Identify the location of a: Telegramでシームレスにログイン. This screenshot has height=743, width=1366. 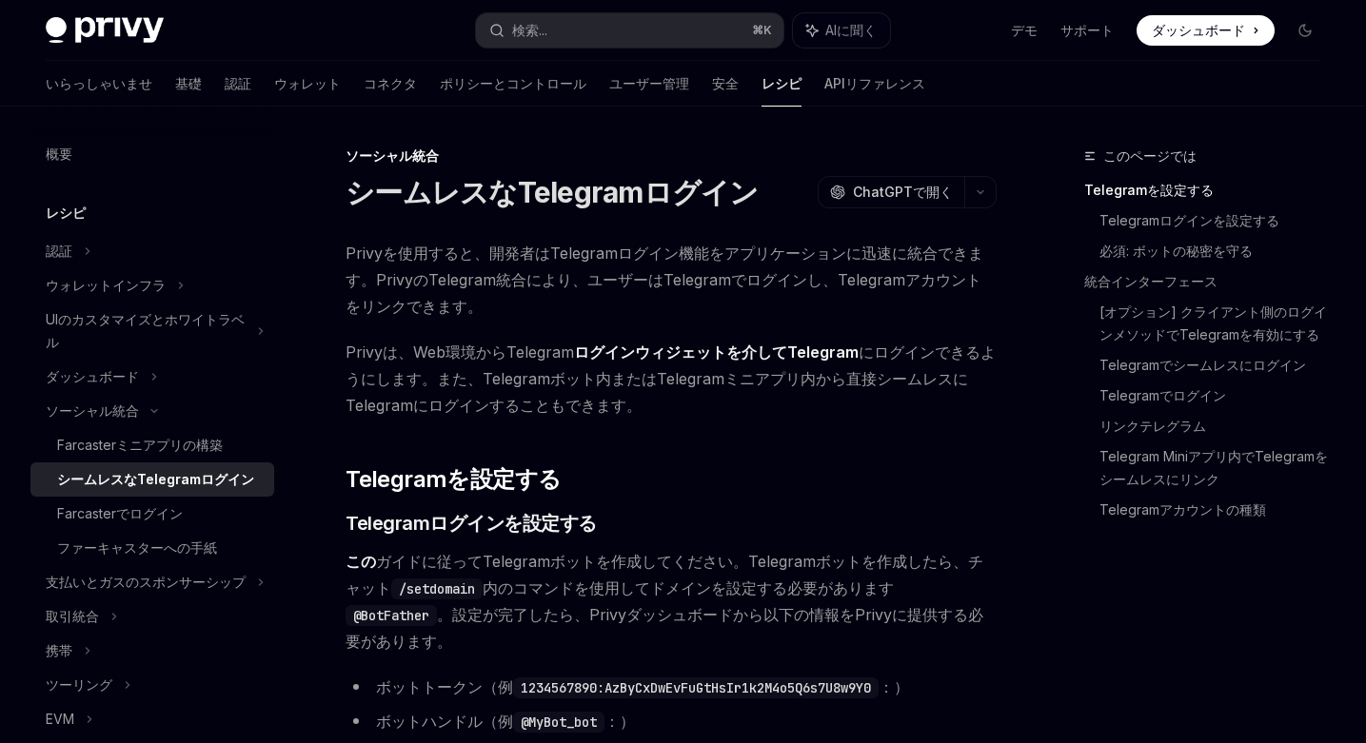
(1217, 365).